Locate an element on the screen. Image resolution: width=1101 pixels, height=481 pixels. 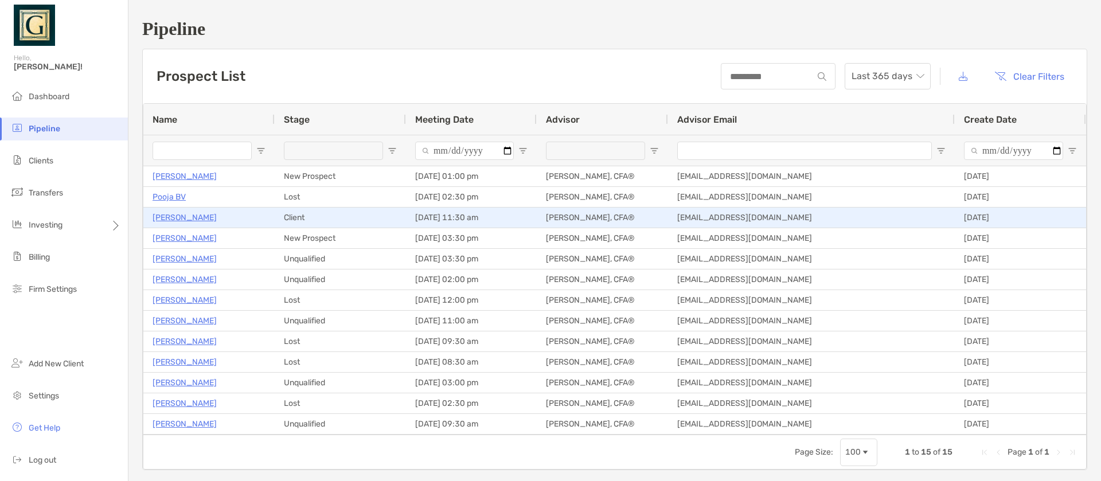
div: 100 is located at coordinates (853, 452).